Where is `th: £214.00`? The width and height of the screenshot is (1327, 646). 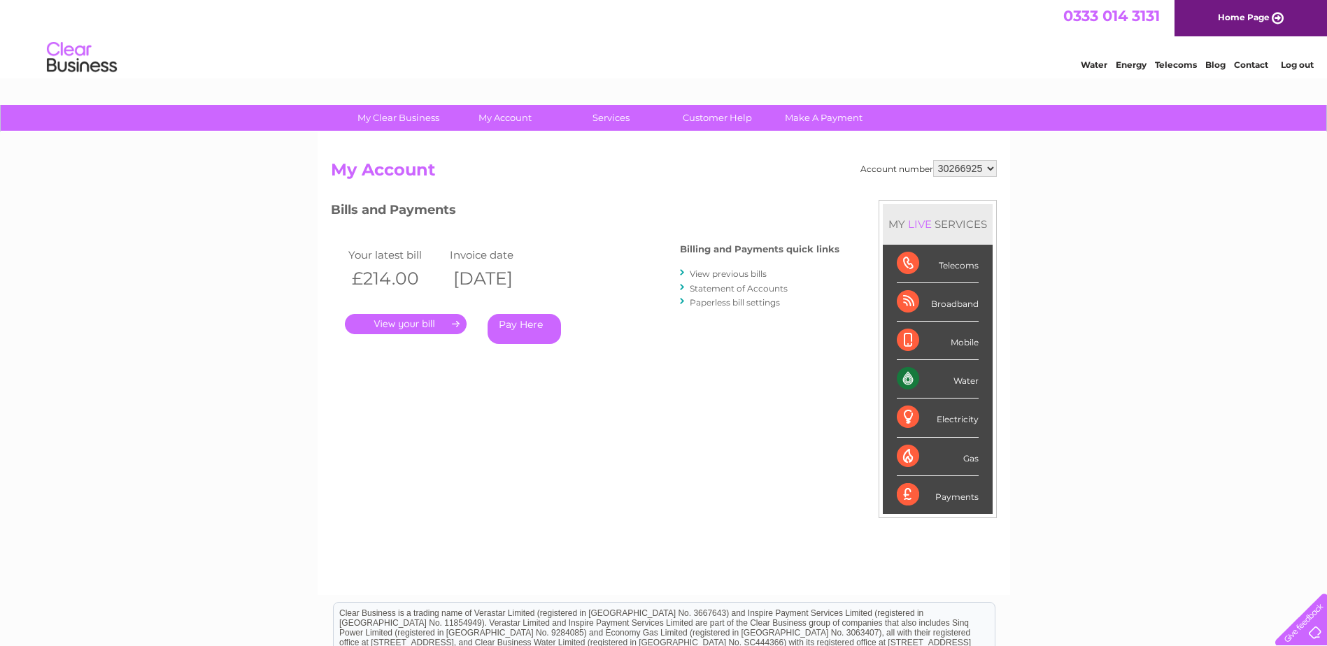 th: £214.00 is located at coordinates (395, 278).